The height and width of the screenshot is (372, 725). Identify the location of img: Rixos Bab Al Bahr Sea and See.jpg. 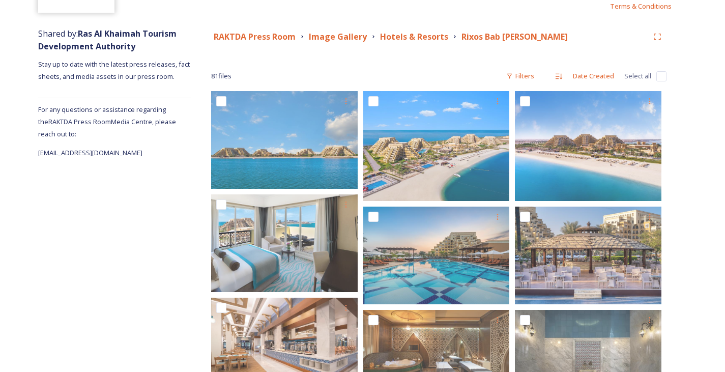
(588, 255).